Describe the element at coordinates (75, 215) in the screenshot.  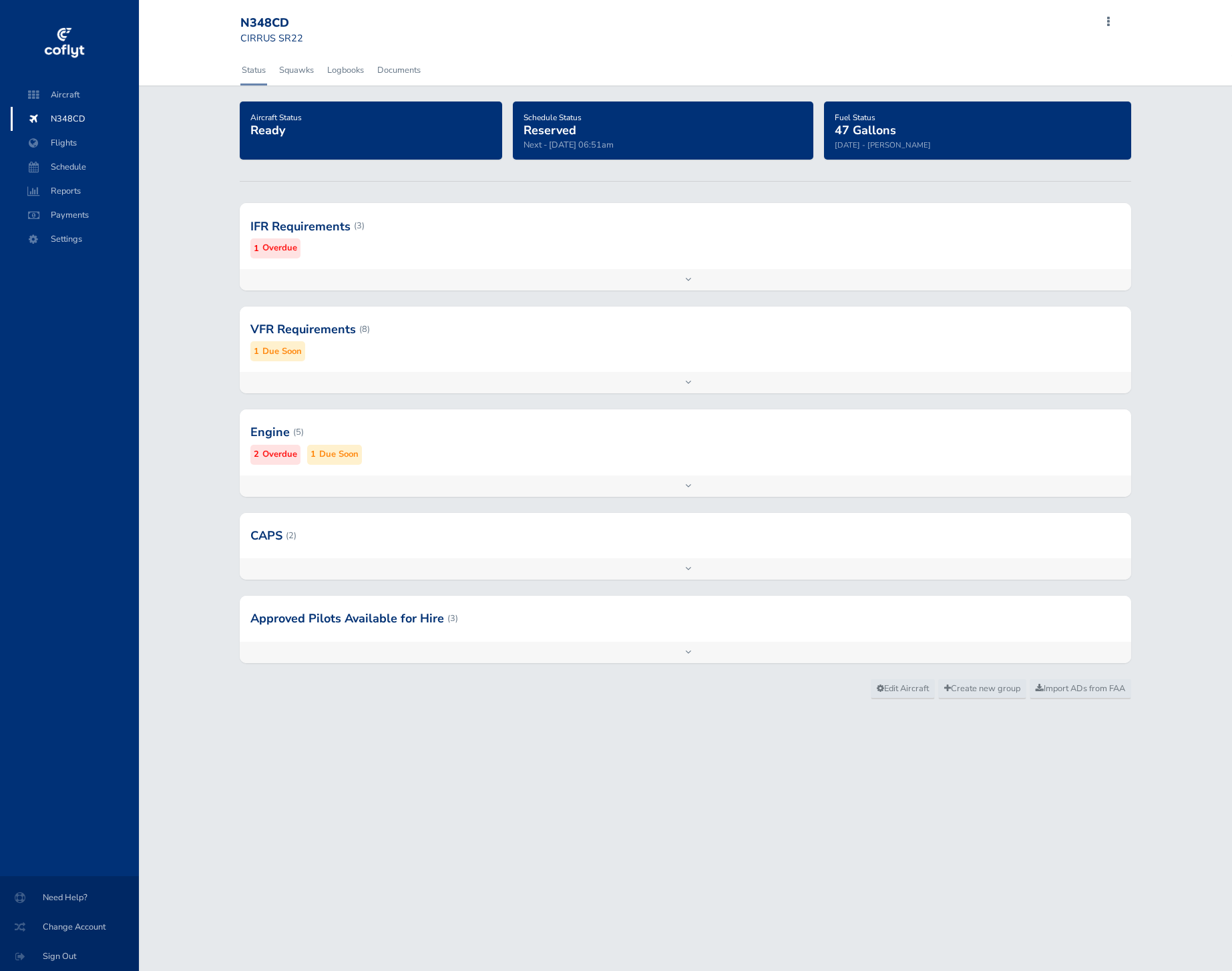
I see `span: Payments` at that location.